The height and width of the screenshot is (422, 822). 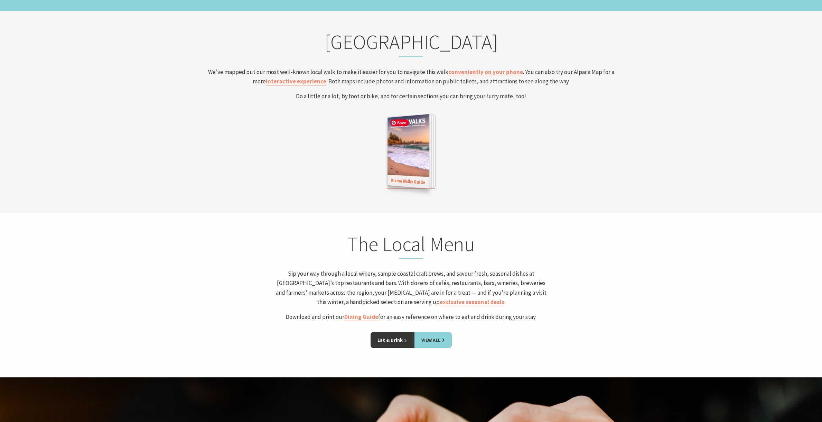 I want to click on span: Save, so click(x=399, y=123).